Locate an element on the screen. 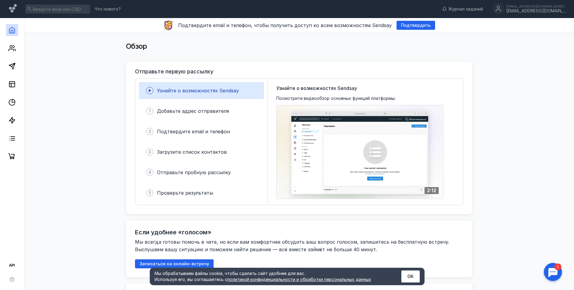 The height and width of the screenshot is (290, 574). input: Введите email или CSID is located at coordinates (58, 9).